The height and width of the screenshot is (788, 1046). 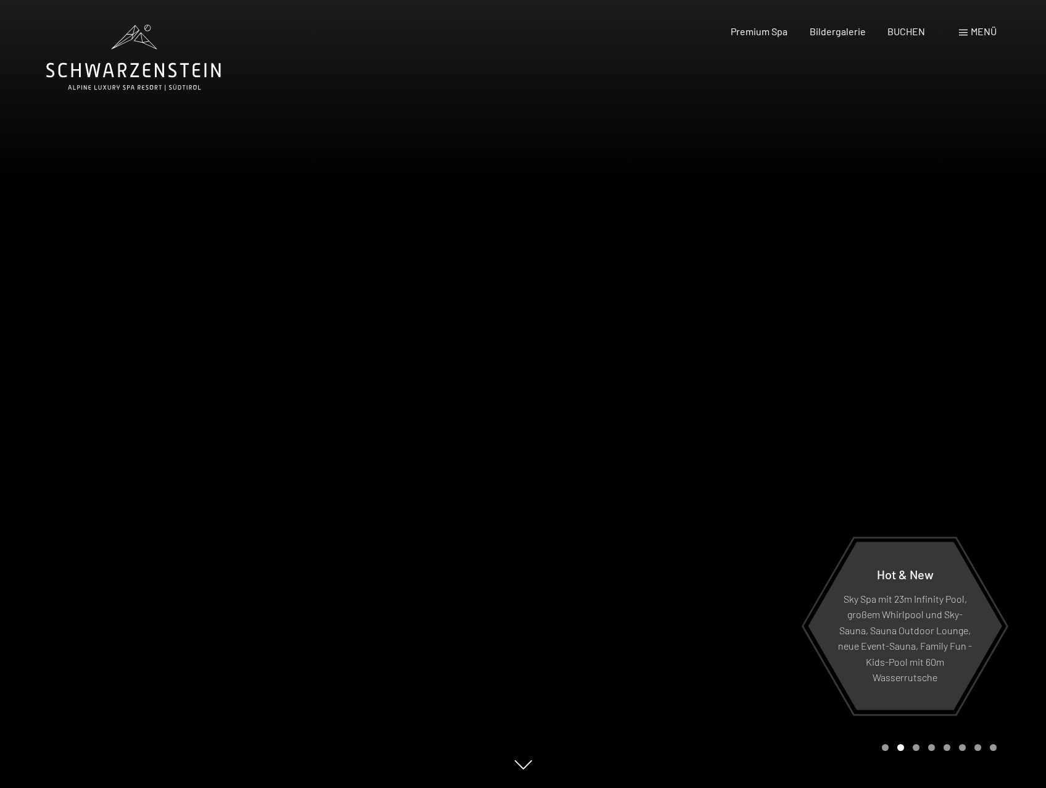 I want to click on span: BUCHEN, so click(x=906, y=31).